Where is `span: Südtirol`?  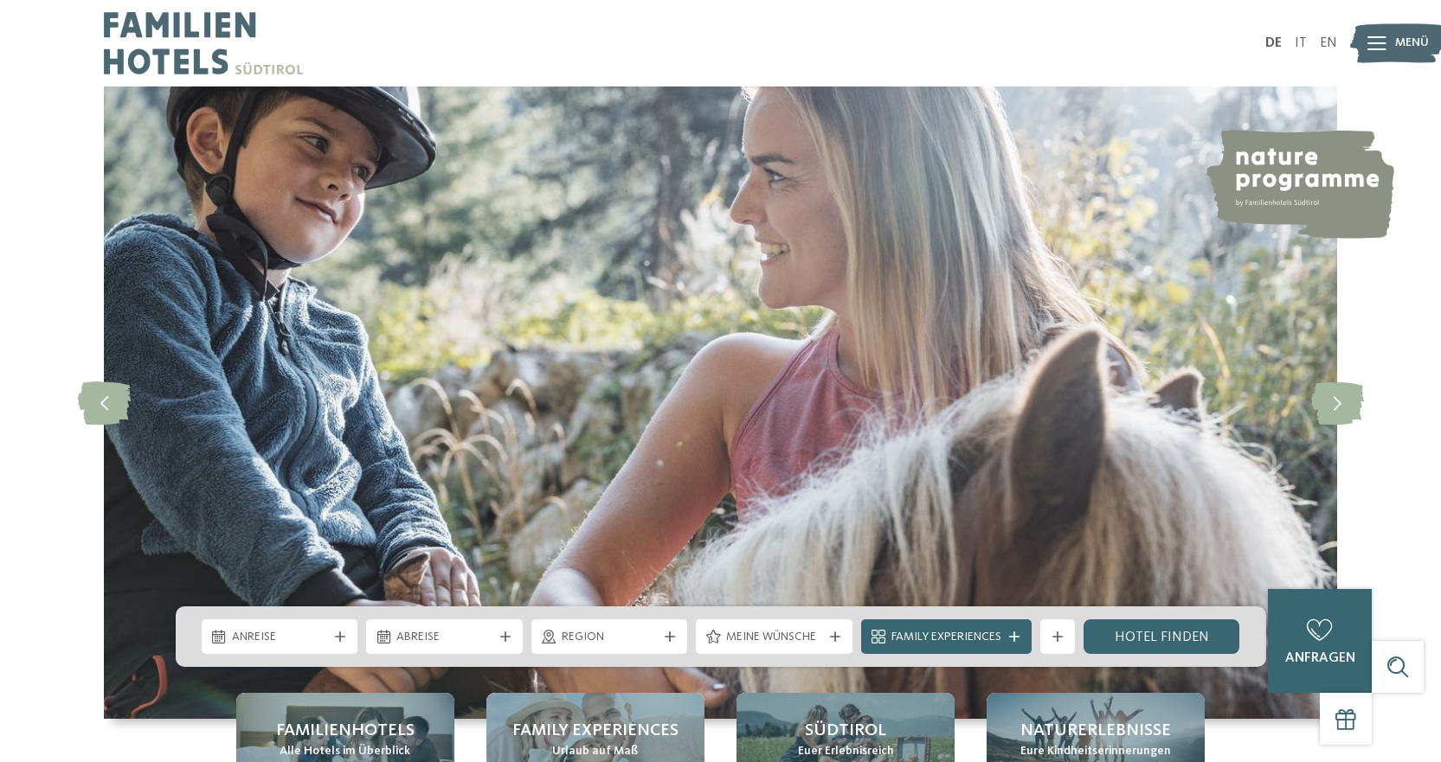
span: Südtirol is located at coordinates (846, 731).